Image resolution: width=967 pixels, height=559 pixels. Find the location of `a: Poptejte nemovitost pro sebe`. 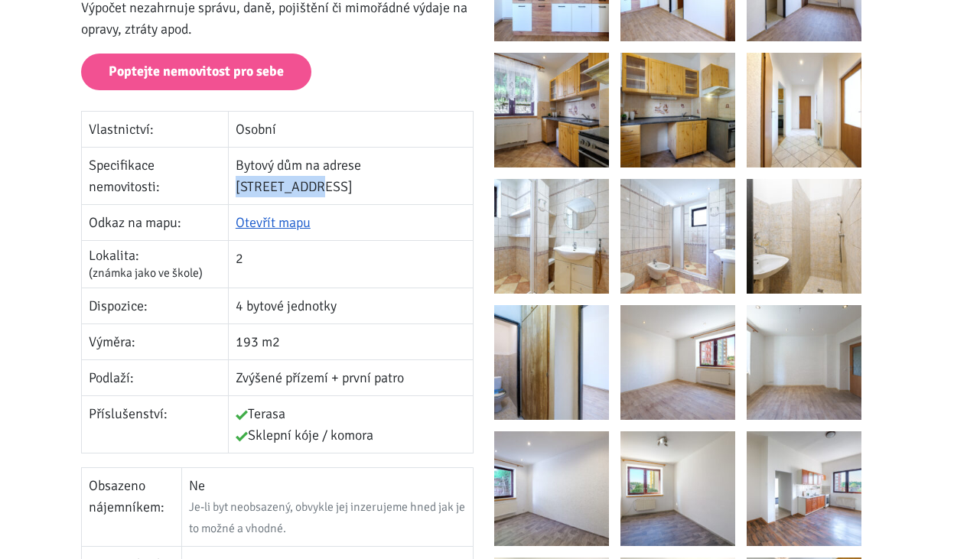

a: Poptejte nemovitost pro sebe is located at coordinates (196, 72).